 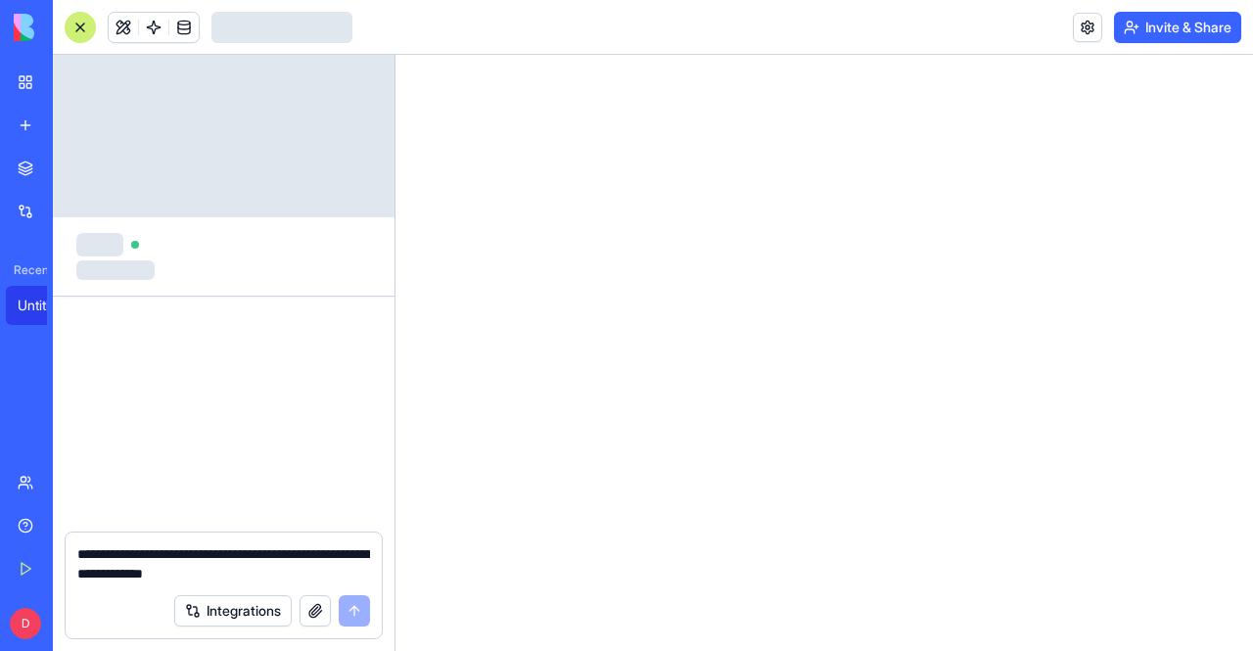 I want to click on div: Untitled App, so click(x=45, y=305).